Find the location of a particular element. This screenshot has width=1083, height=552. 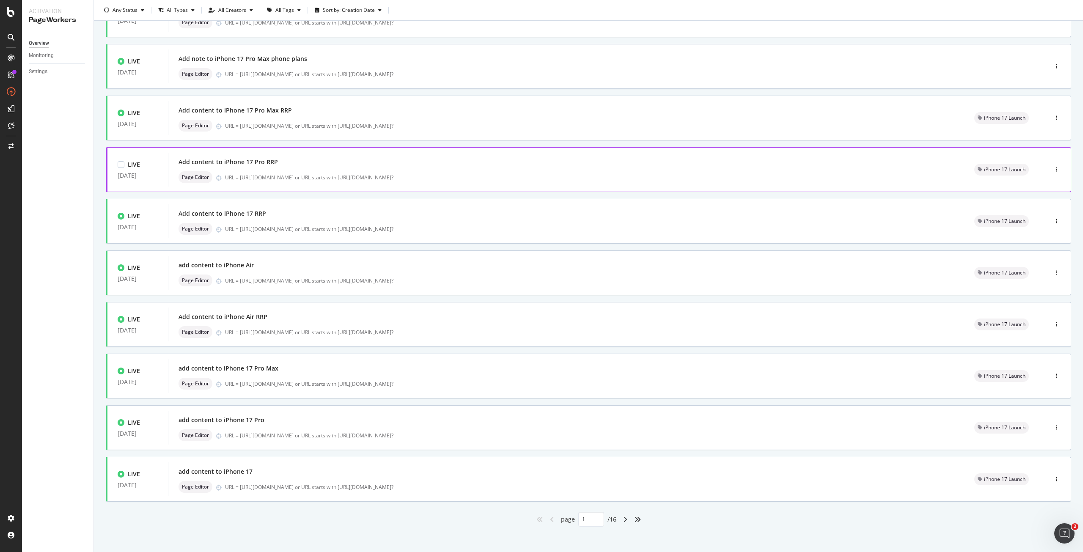

div: Overview is located at coordinates (39, 43).